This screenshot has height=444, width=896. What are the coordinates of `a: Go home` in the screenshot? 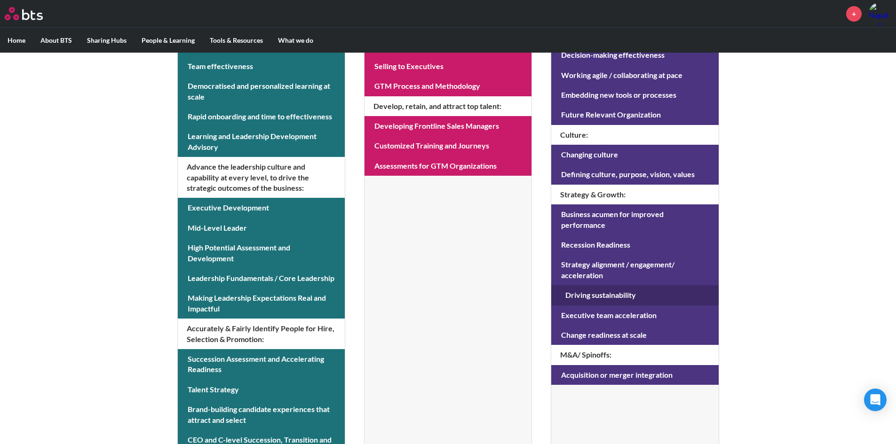 It's located at (32, 14).